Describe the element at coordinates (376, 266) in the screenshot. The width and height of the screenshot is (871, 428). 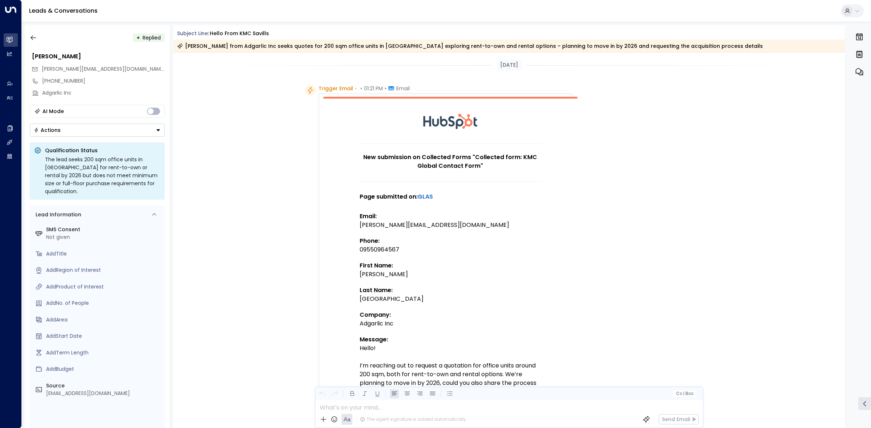
I see `strong: First Name:` at that location.